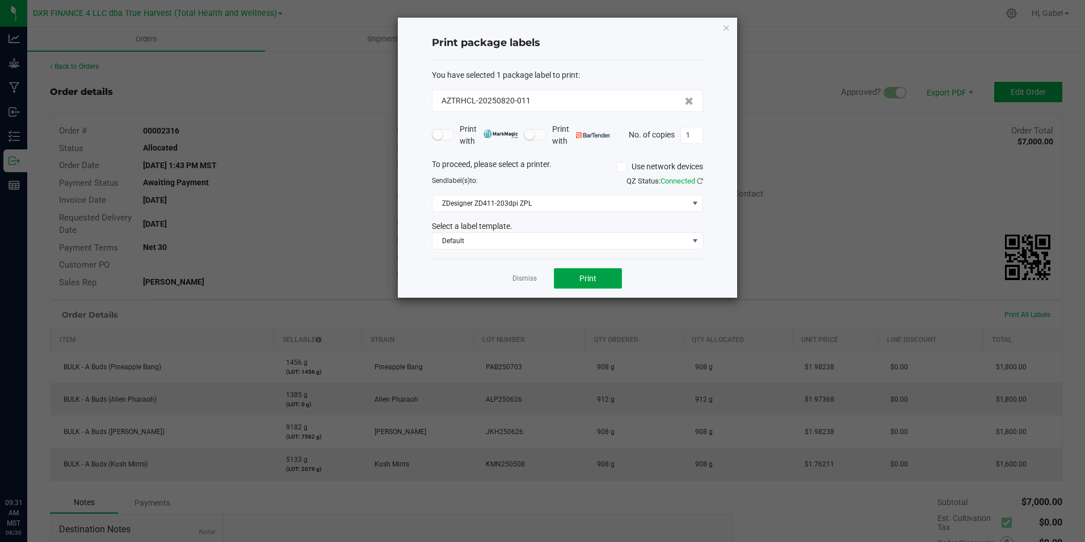  What do you see at coordinates (501, 133) in the screenshot?
I see `img: mark_magic_cybra.png` at bounding box center [501, 133].